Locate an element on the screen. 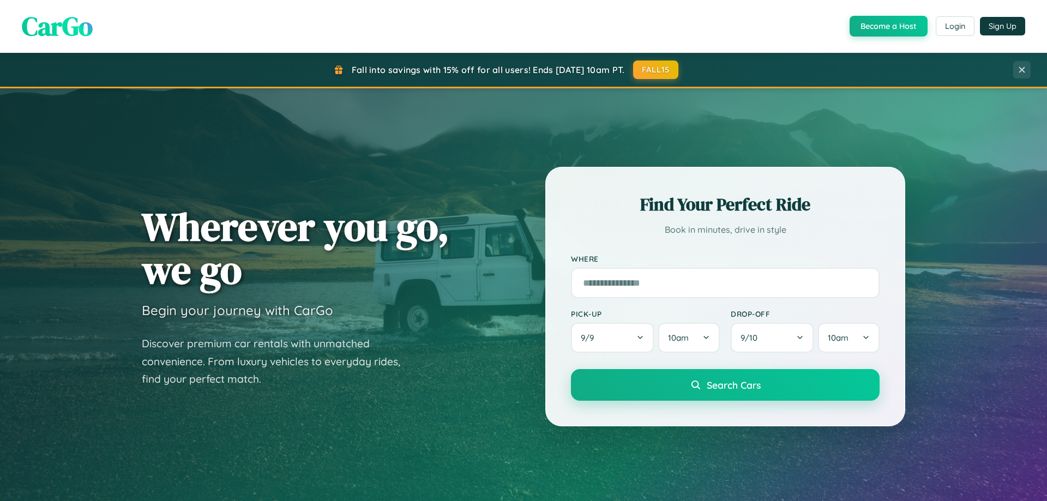  label: Where is located at coordinates (726, 259).